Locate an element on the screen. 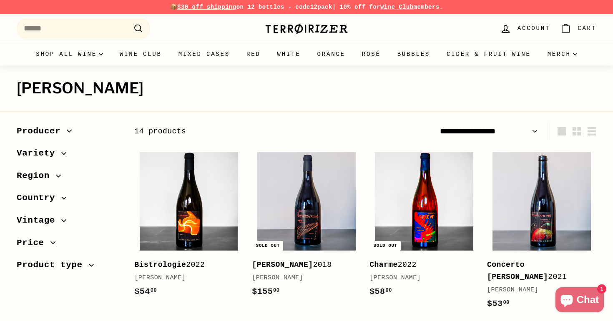 The image size is (613, 321). span: Price is located at coordinates (33, 243).